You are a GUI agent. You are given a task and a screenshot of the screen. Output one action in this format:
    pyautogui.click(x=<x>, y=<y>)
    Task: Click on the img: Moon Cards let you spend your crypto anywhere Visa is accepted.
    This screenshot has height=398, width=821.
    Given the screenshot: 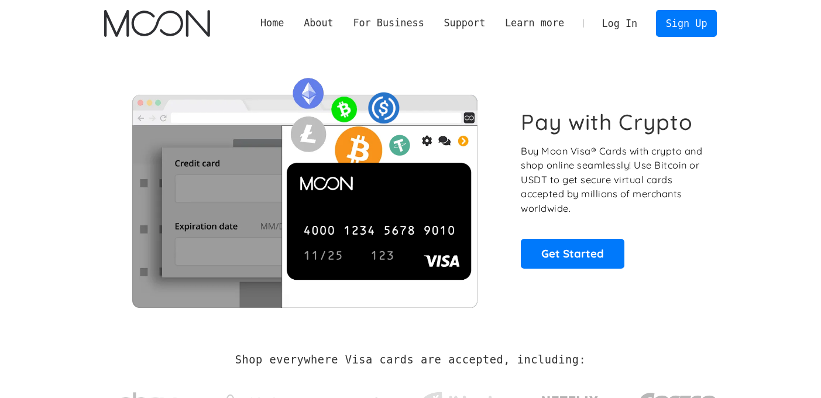 What is the action you would take?
    pyautogui.click(x=304, y=188)
    